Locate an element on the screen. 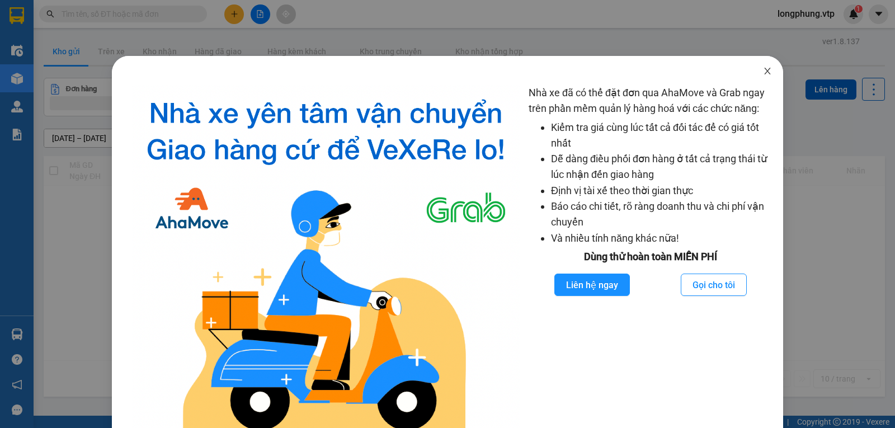  span: Liên hệ ngay is located at coordinates (592, 285).